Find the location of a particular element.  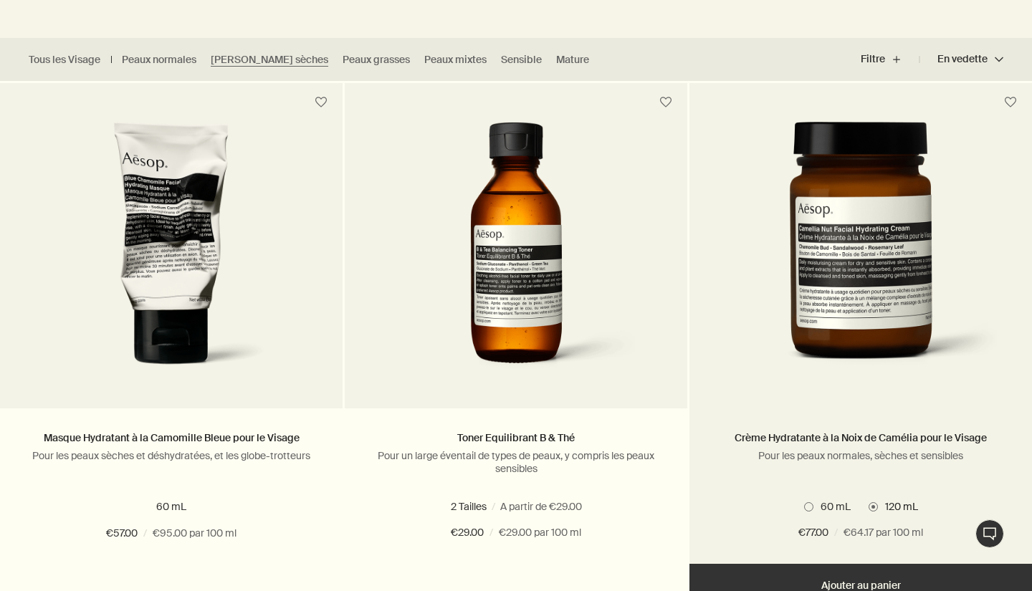

img: B & Tea Balancing Toner in amber glass bottle is located at coordinates (516, 254).